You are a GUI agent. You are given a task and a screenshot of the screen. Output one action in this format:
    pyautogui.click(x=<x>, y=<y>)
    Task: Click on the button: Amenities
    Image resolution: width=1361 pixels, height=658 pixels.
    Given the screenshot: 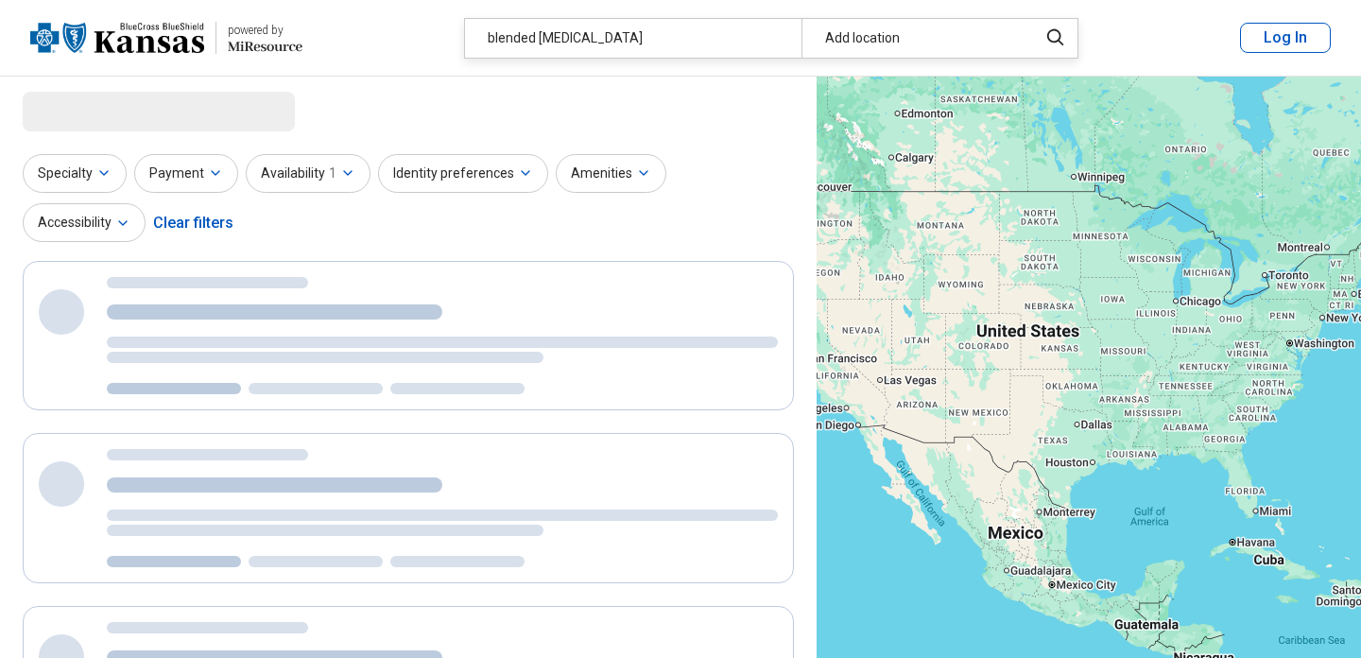 What is the action you would take?
    pyautogui.click(x=611, y=173)
    